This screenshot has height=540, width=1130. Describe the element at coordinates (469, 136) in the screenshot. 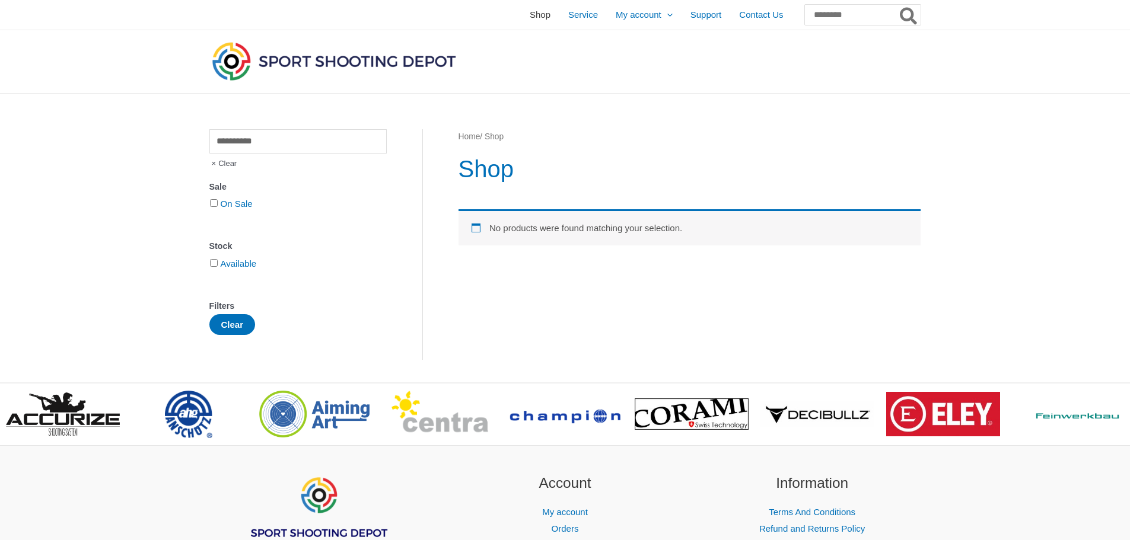

I see `a: Home` at that location.